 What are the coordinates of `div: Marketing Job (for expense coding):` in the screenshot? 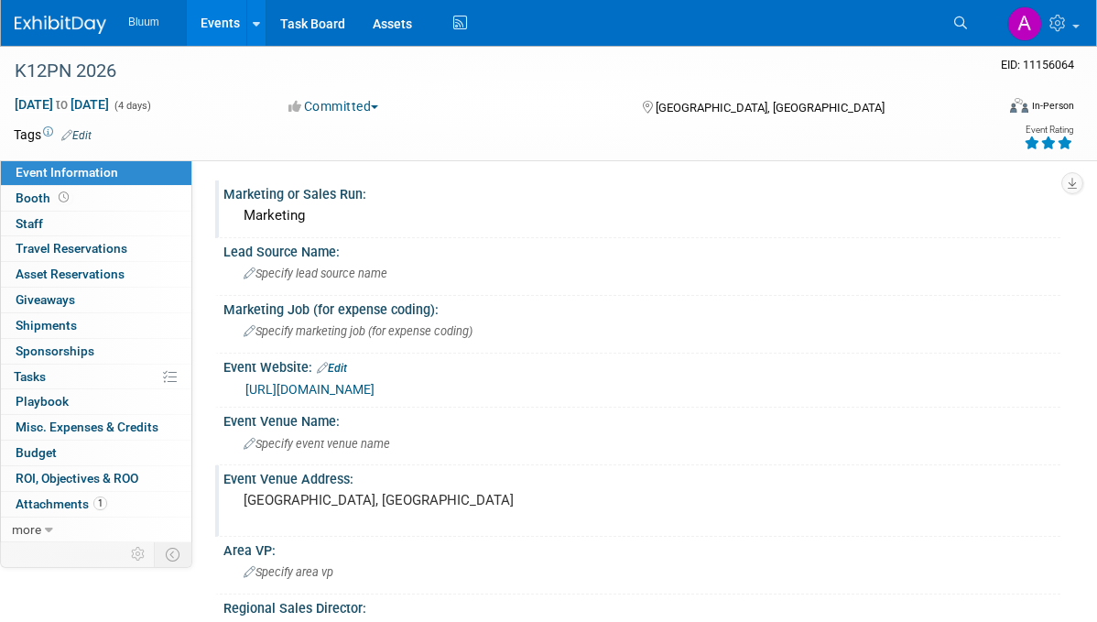 It's located at (642, 307).